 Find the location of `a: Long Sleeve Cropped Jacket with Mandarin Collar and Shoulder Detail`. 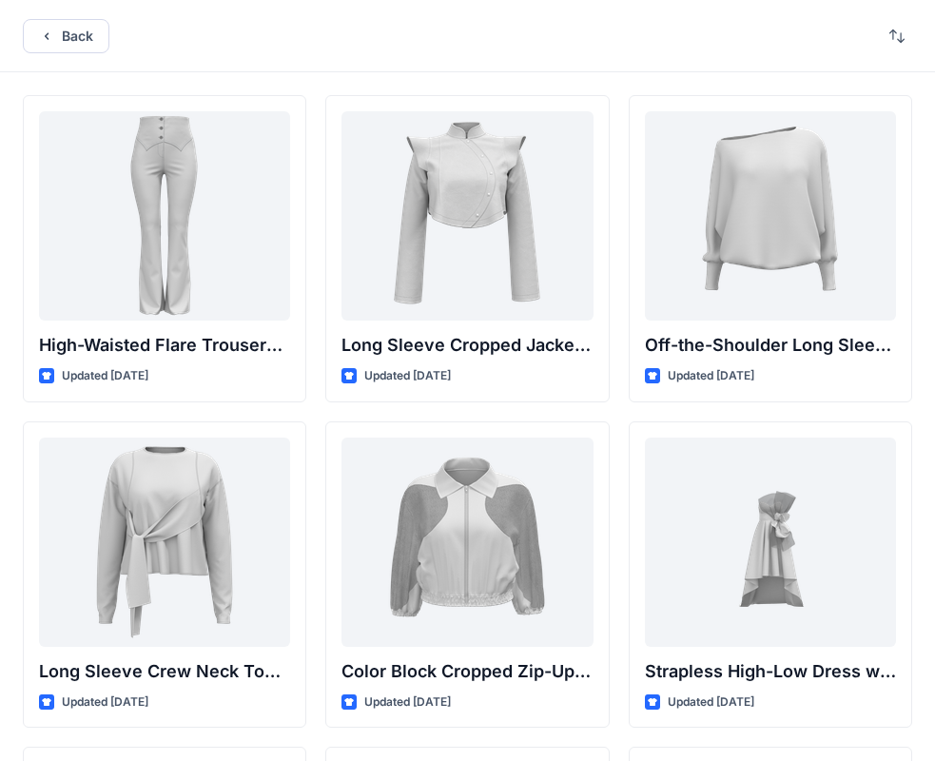

a: Long Sleeve Cropped Jacket with Mandarin Collar and Shoulder Detail is located at coordinates (467, 216).